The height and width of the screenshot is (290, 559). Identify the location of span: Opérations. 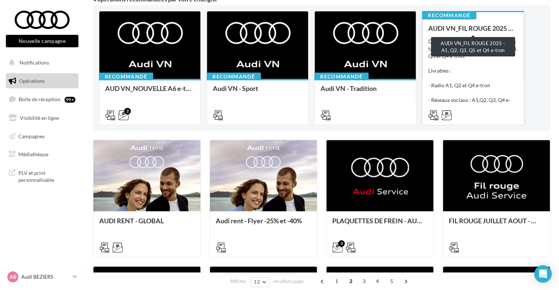
(32, 81).